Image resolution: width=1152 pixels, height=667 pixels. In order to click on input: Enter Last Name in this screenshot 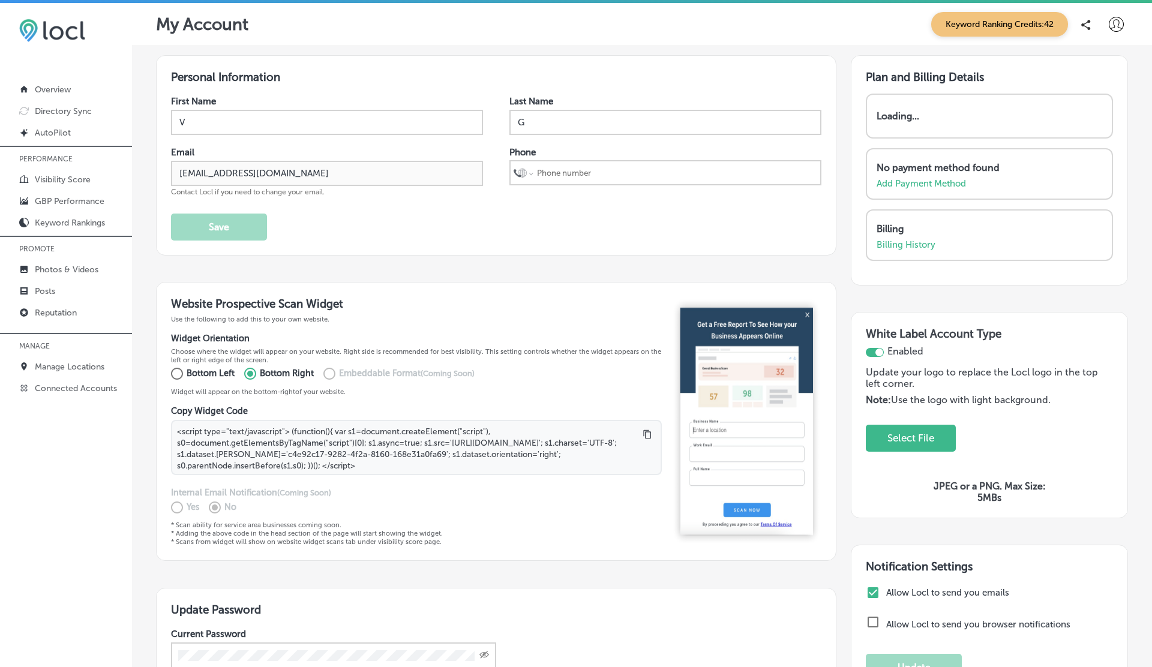, I will do `click(666, 122)`.